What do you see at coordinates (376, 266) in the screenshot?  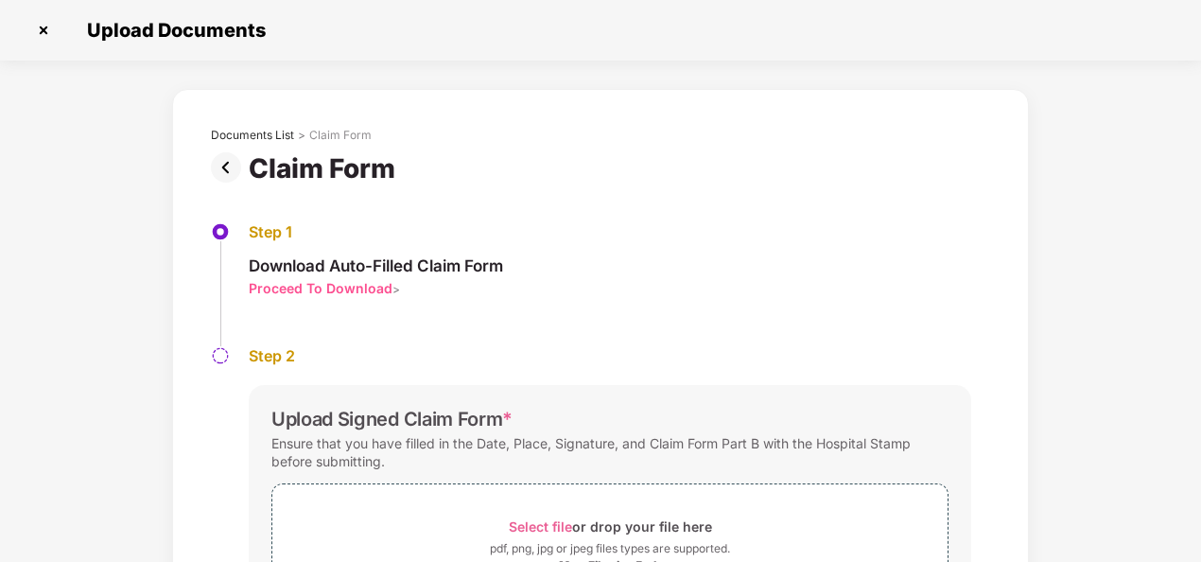 I see `div: Download Auto-Filled Claim Form` at bounding box center [376, 266].